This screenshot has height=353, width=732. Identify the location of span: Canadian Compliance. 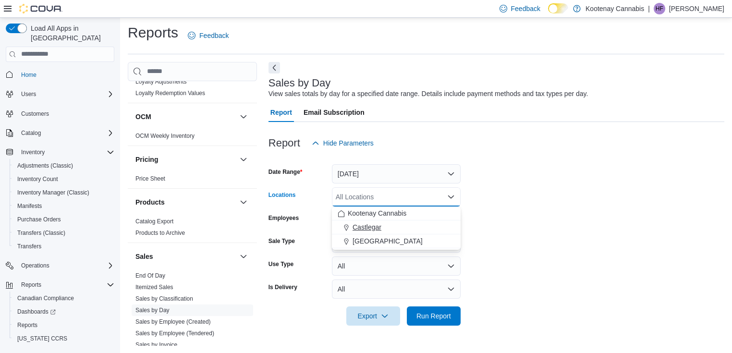
(64, 298).